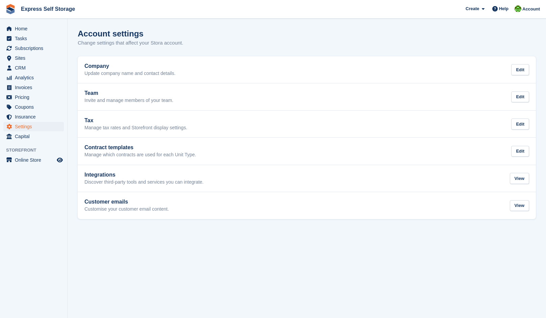 The height and width of the screenshot is (318, 546). Describe the element at coordinates (35, 48) in the screenshot. I see `span: Subscriptions` at that location.